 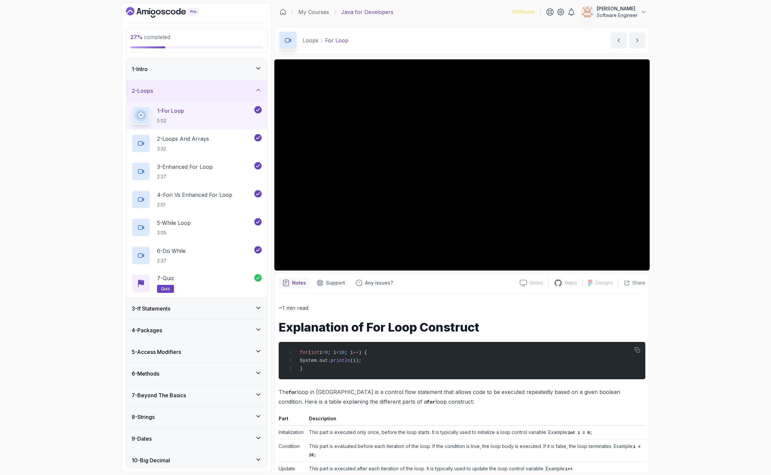 What do you see at coordinates (142, 438) in the screenshot?
I see `h3: 9 - Dates` at bounding box center [142, 438].